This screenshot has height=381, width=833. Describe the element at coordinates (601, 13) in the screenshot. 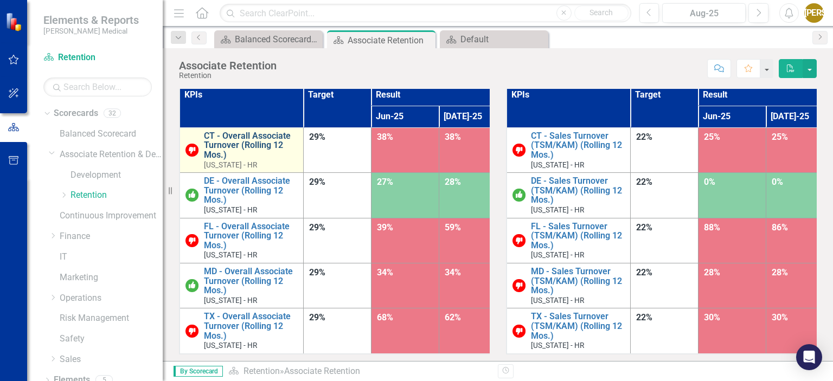

I see `button: Search` at that location.